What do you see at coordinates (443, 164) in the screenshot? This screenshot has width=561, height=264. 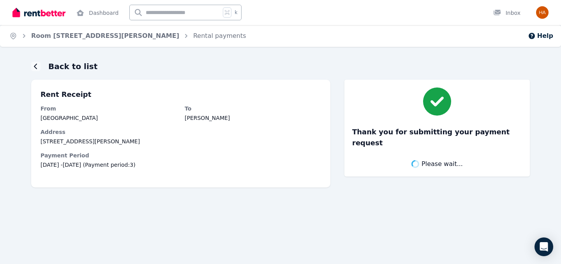 I see `span: Please wait...` at bounding box center [443, 164].